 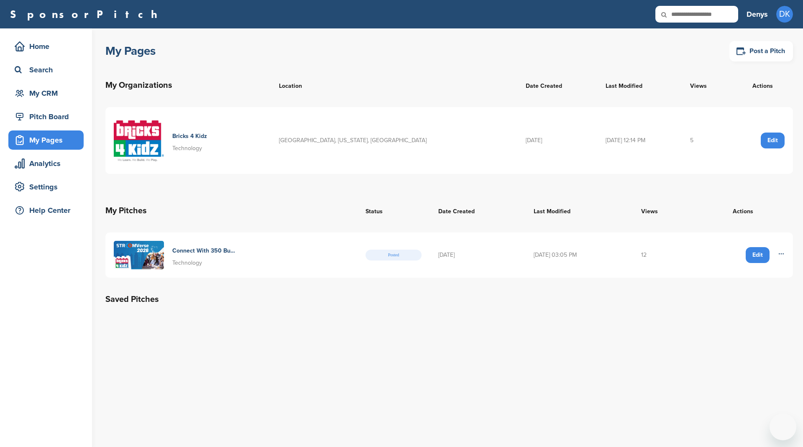 I want to click on a: Help Center, so click(x=46, y=210).